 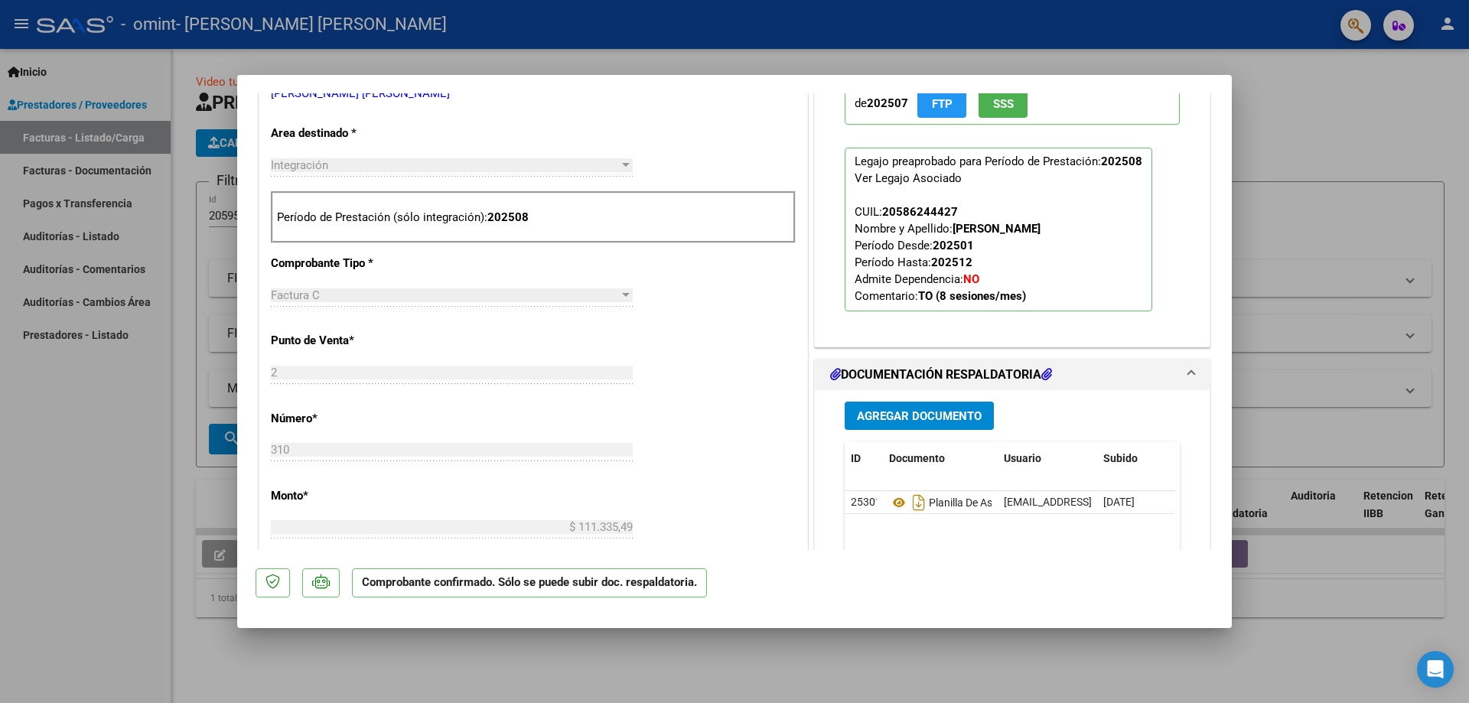 What do you see at coordinates (888, 103) in the screenshot?
I see `strong: 202507` at bounding box center [888, 103].